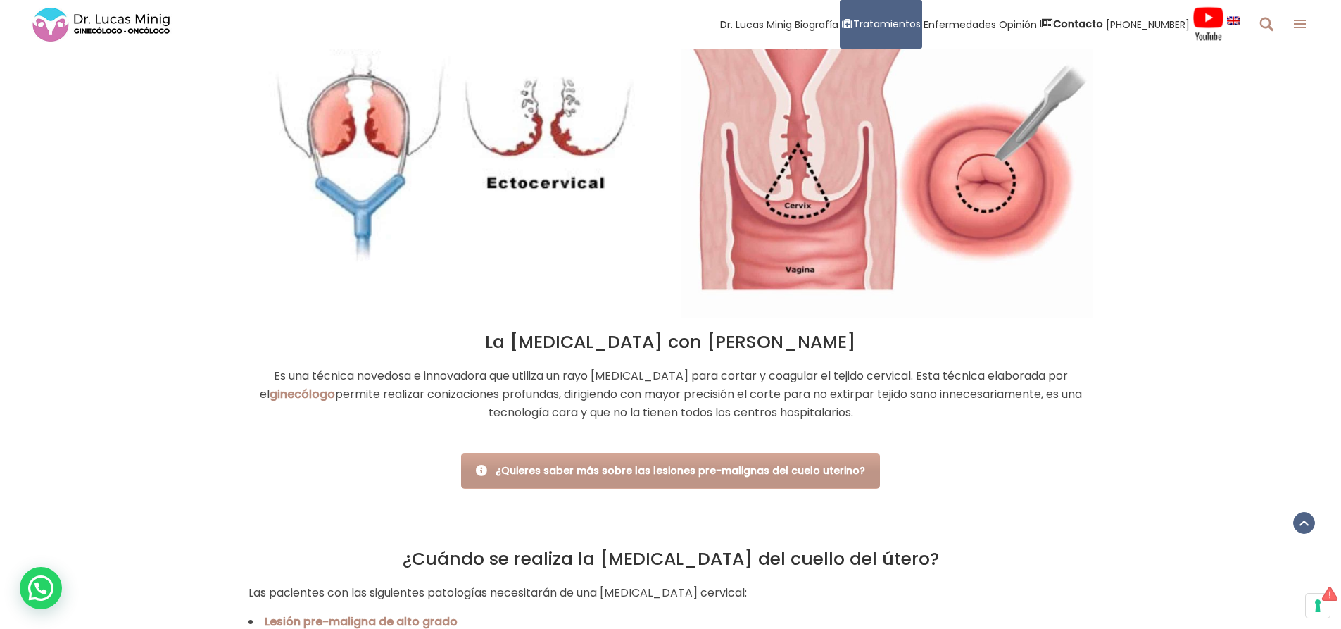 Image resolution: width=1341 pixels, height=629 pixels. Describe the element at coordinates (1233, 20) in the screenshot. I see `img: language english` at that location.